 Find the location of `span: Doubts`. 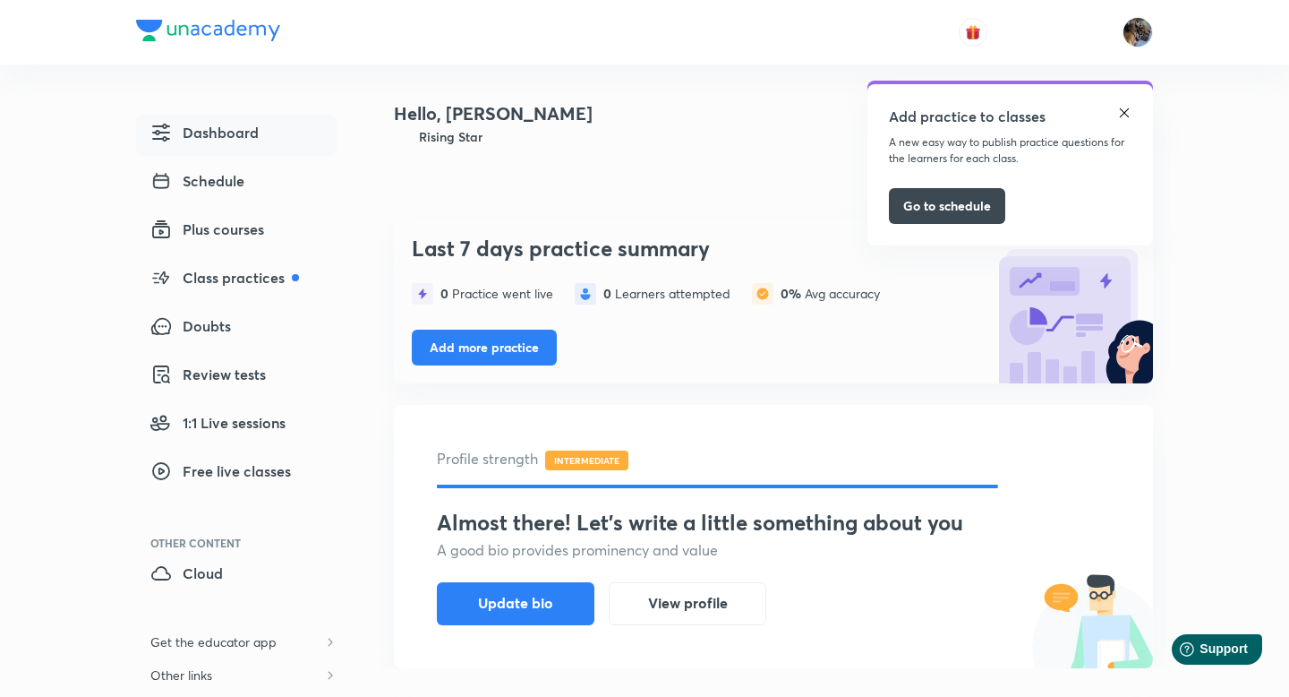

span: Doubts is located at coordinates (191, 326).